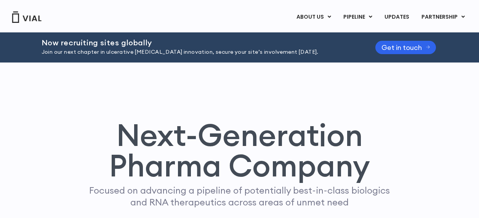 This screenshot has width=479, height=218. What do you see at coordinates (357, 17) in the screenshot?
I see `a: PIPELINEMenu Toggle` at bounding box center [357, 17].